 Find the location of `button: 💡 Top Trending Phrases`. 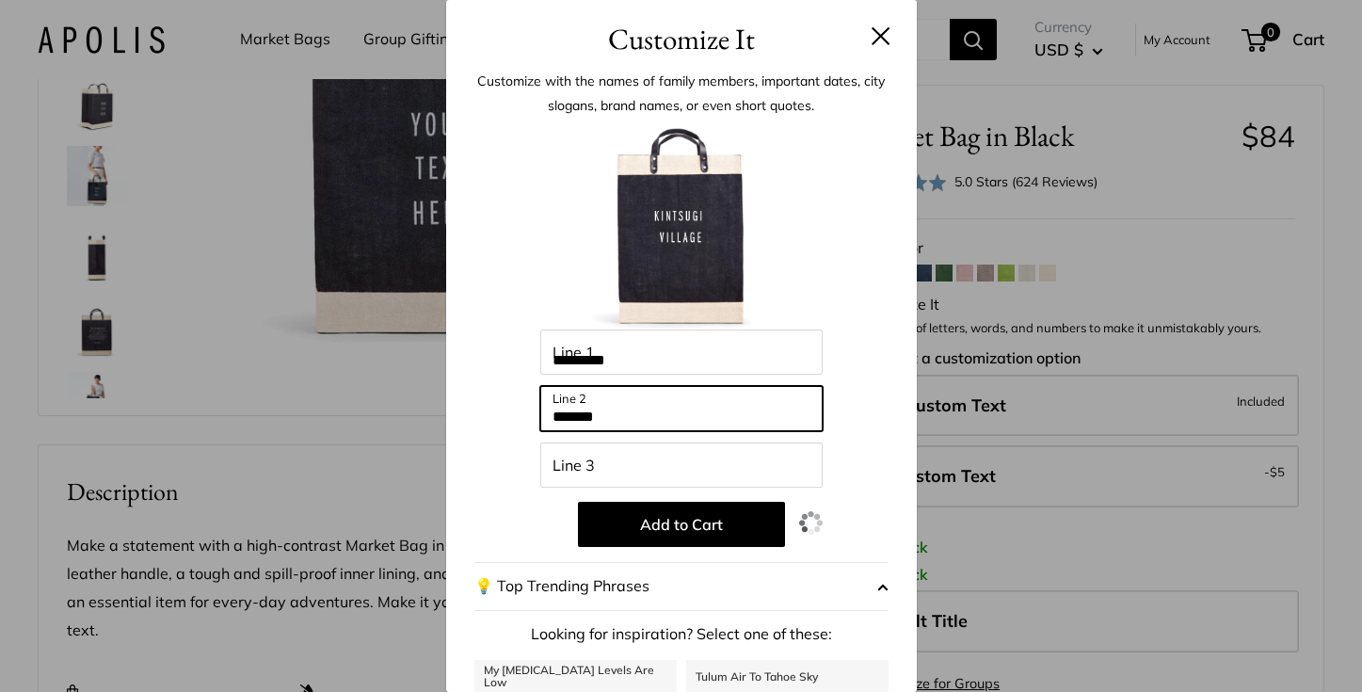

button: 💡 Top Trending Phrases is located at coordinates (681, 586).